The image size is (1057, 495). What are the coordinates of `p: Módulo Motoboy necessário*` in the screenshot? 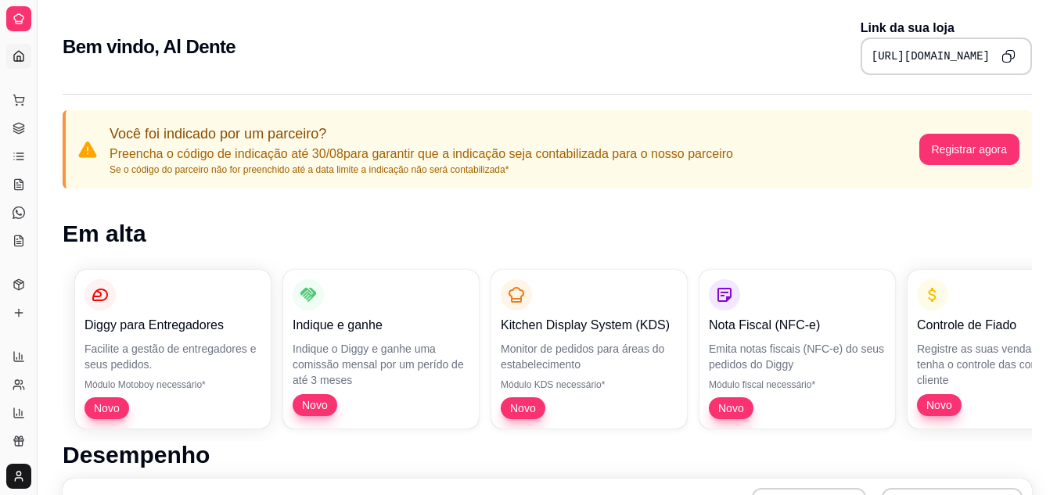 It's located at (173, 385).